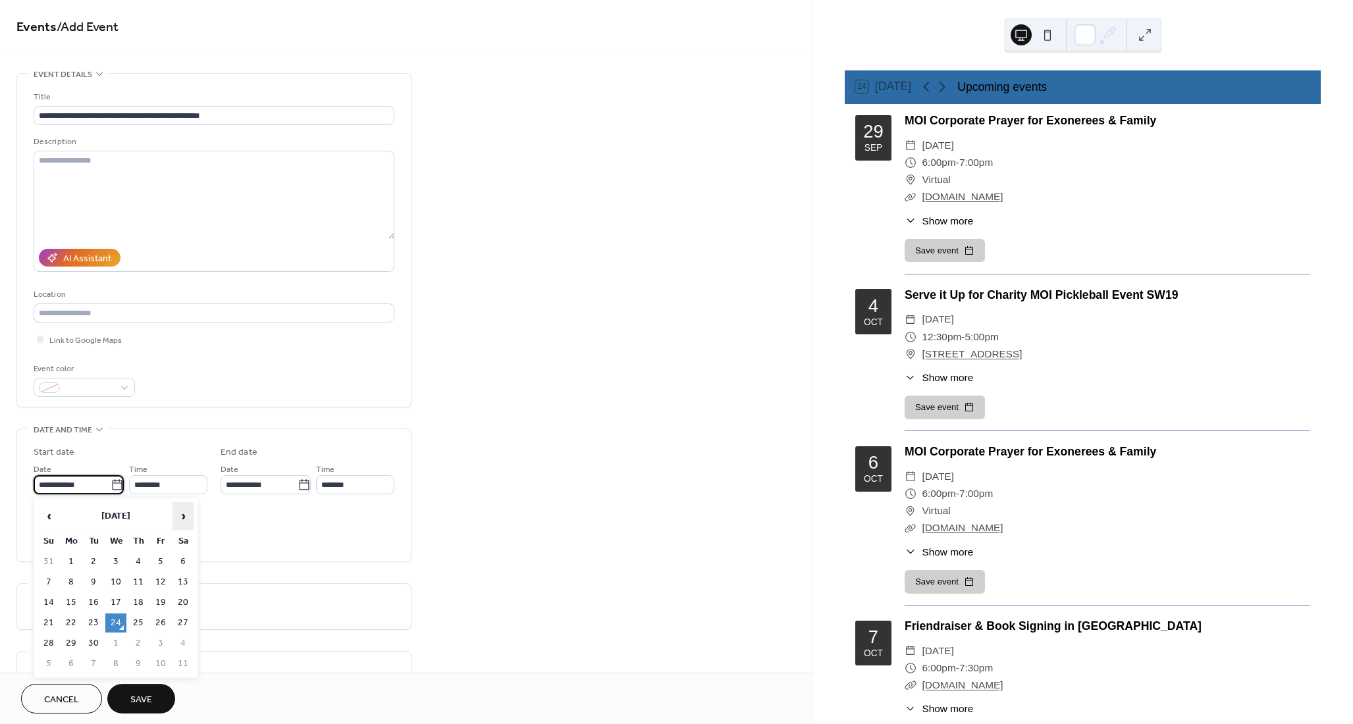 Image resolution: width=1353 pixels, height=724 pixels. I want to click on div: 7, so click(873, 638).